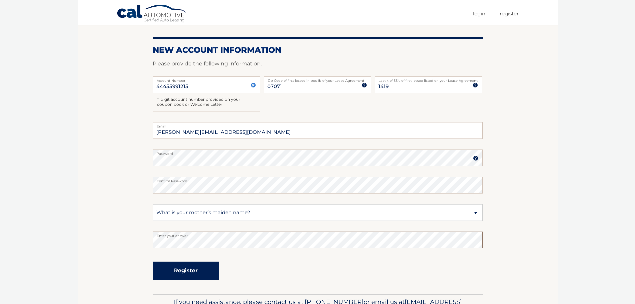 This screenshot has height=304, width=635. What do you see at coordinates (318, 125) in the screenshot?
I see `label: Email` at bounding box center [318, 125].